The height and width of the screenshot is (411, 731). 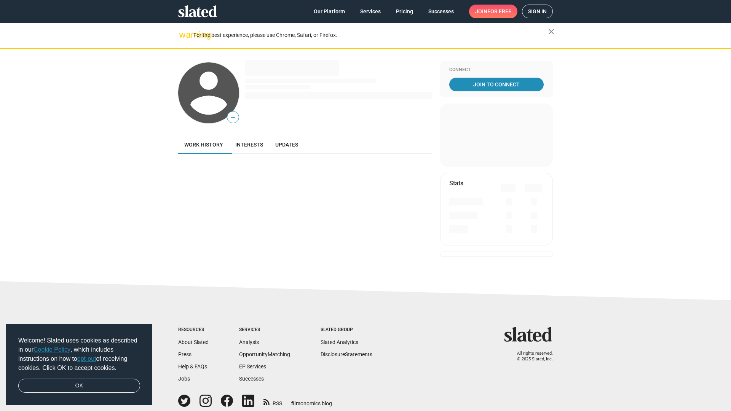 What do you see at coordinates (296, 403) in the screenshot?
I see `span: film` at bounding box center [296, 403].